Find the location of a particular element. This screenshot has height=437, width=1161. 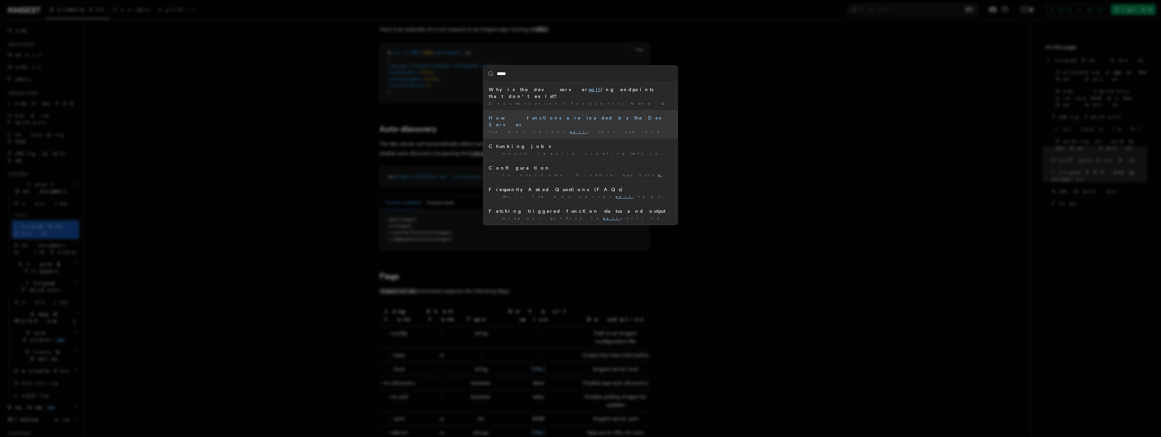

div: Frequently Asked Questions (FAQs) is located at coordinates (580, 189).